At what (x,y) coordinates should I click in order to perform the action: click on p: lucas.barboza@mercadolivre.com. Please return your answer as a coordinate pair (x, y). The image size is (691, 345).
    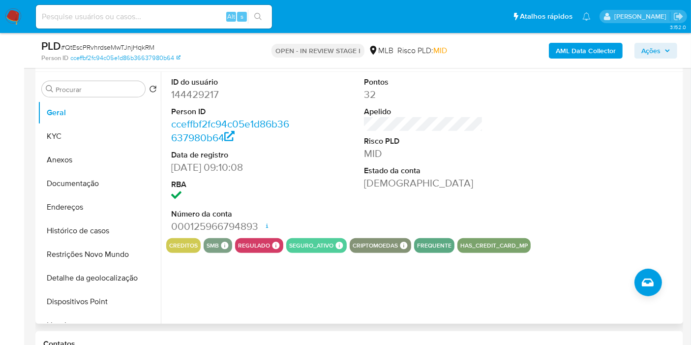
    Looking at the image, I should click on (642, 16).